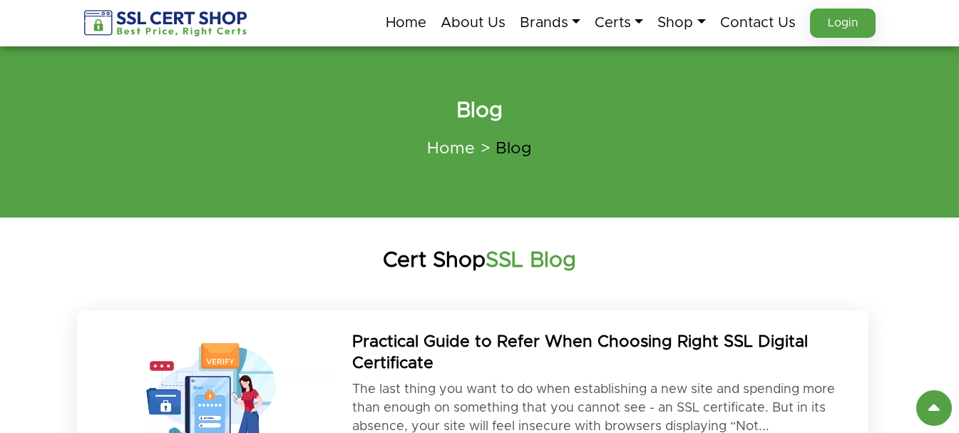 The height and width of the screenshot is (433, 959). I want to click on nav: breadcrumb, so click(480, 149).